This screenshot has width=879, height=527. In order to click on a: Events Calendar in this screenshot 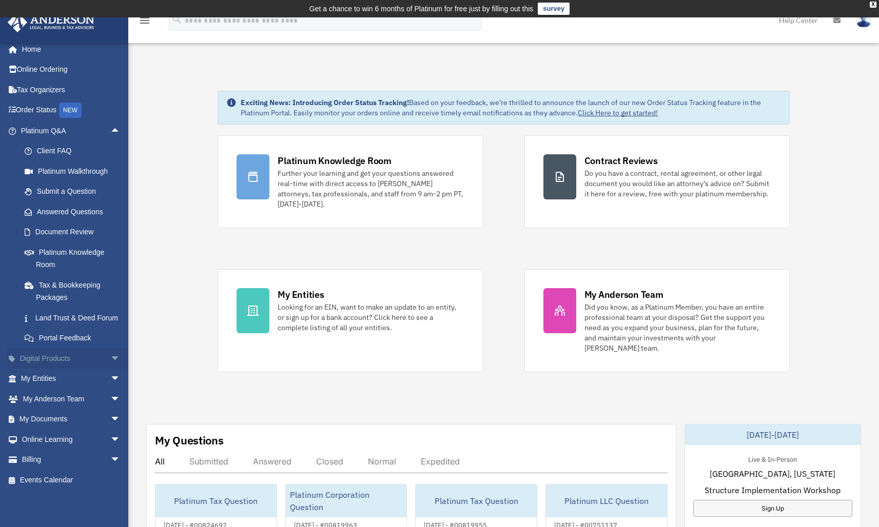, I will do `click(71, 480)`.